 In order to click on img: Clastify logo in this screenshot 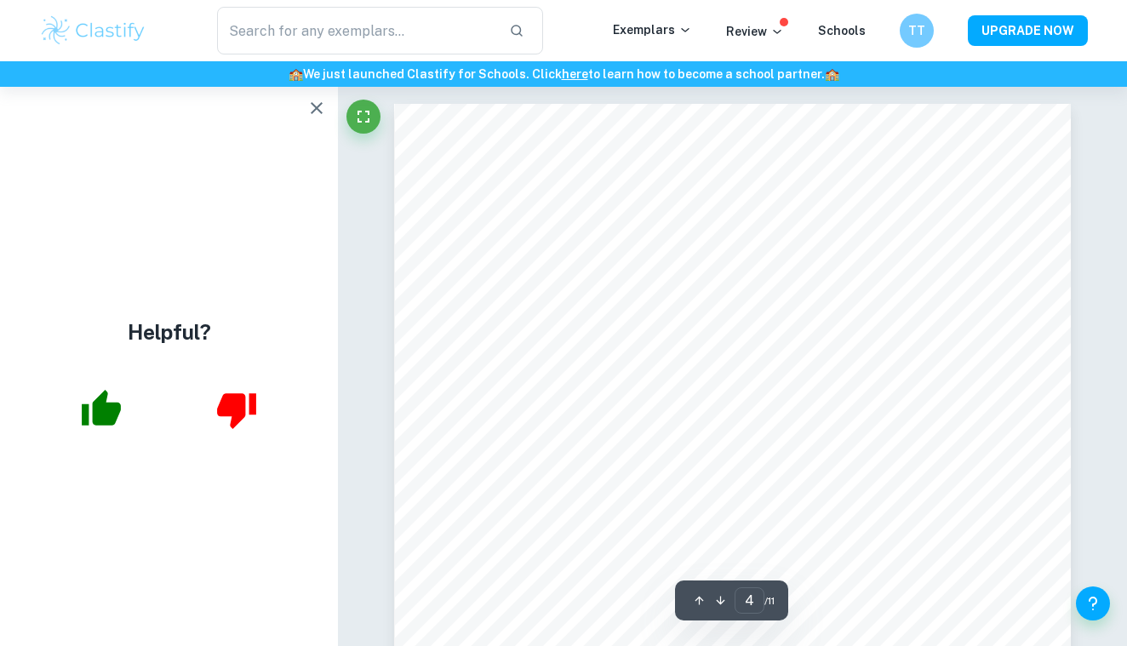, I will do `click(93, 31)`.